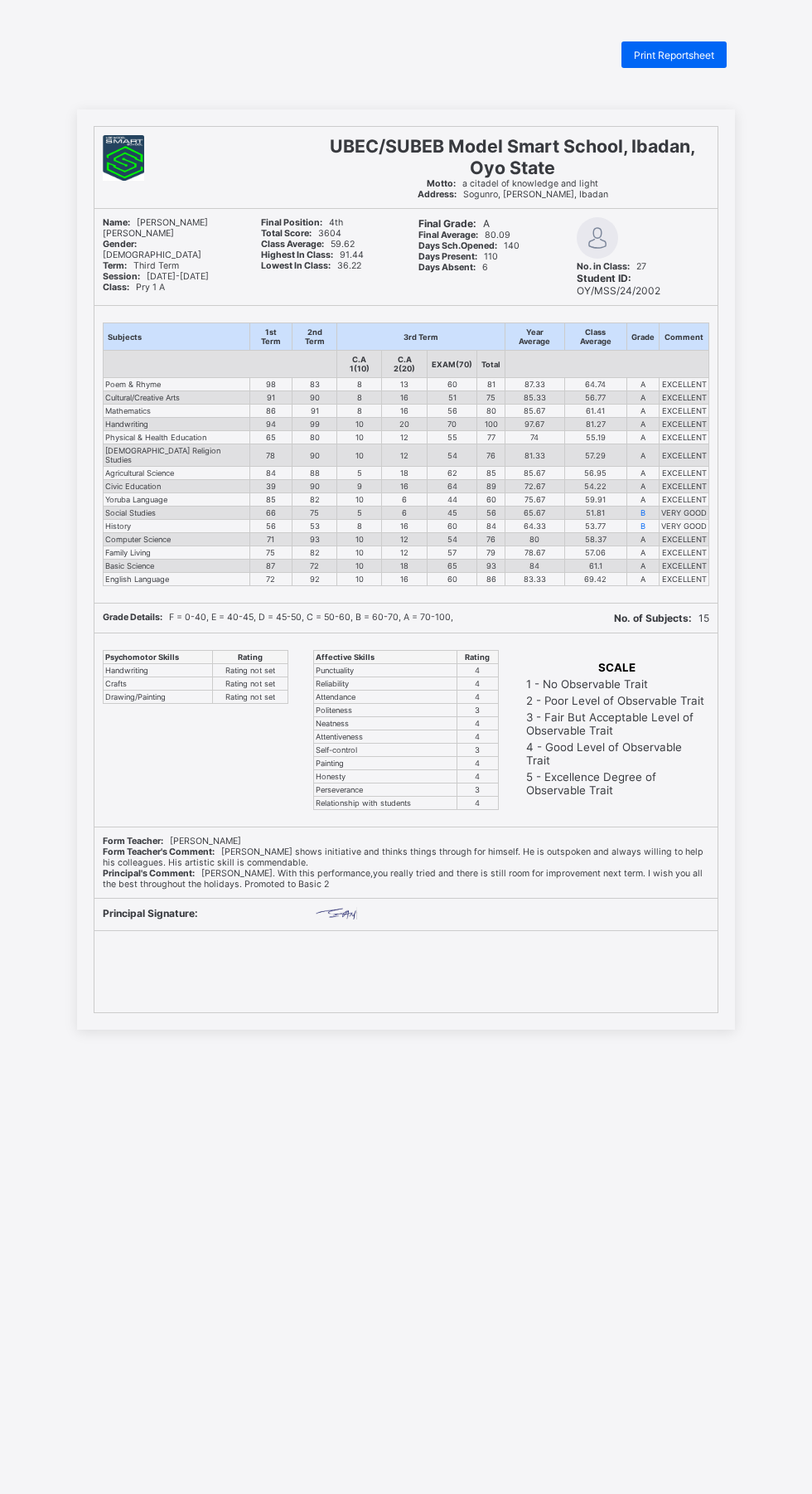 The height and width of the screenshot is (1494, 812). Describe the element at coordinates (177, 385) in the screenshot. I see `td: Poem & Rhyme` at that location.